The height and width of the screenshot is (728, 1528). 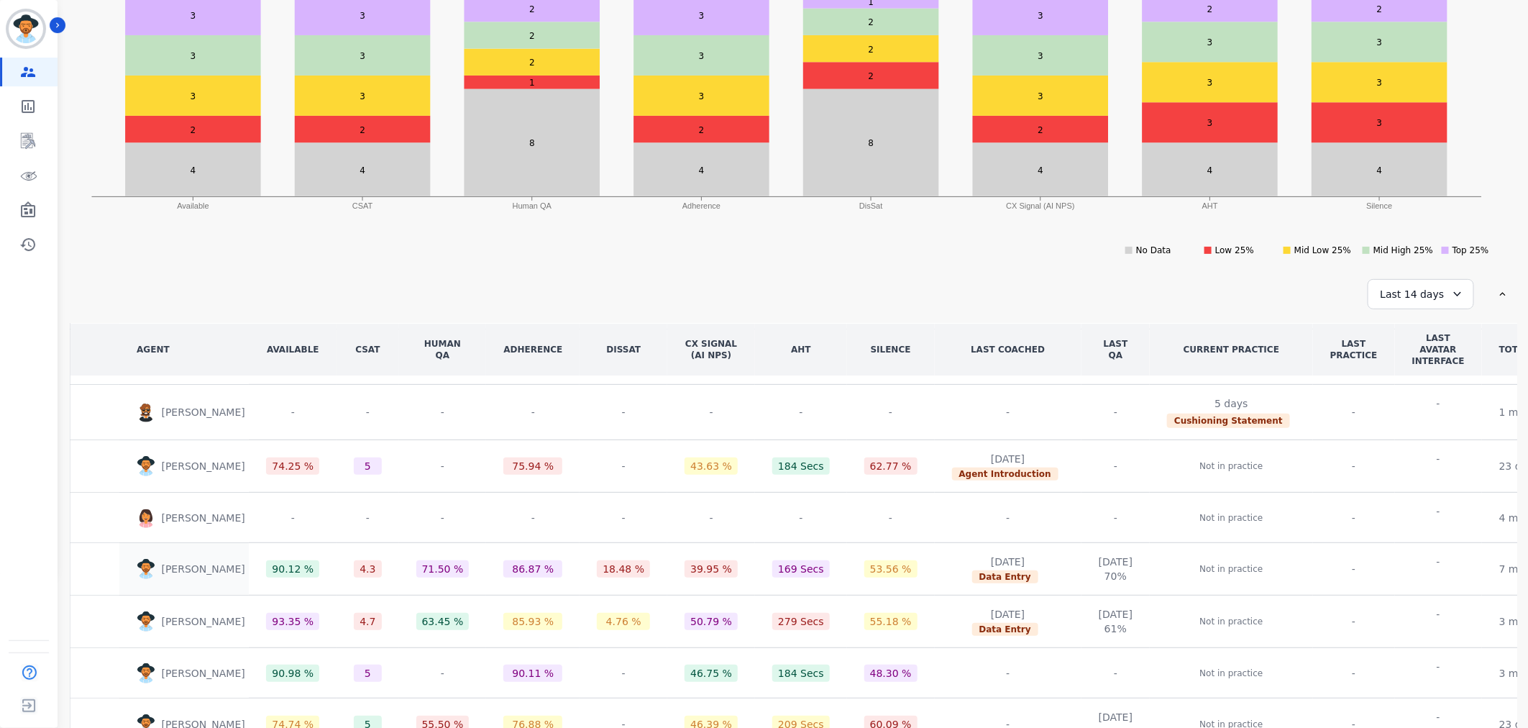 I want to click on div: 48.30 %, so click(x=891, y=673).